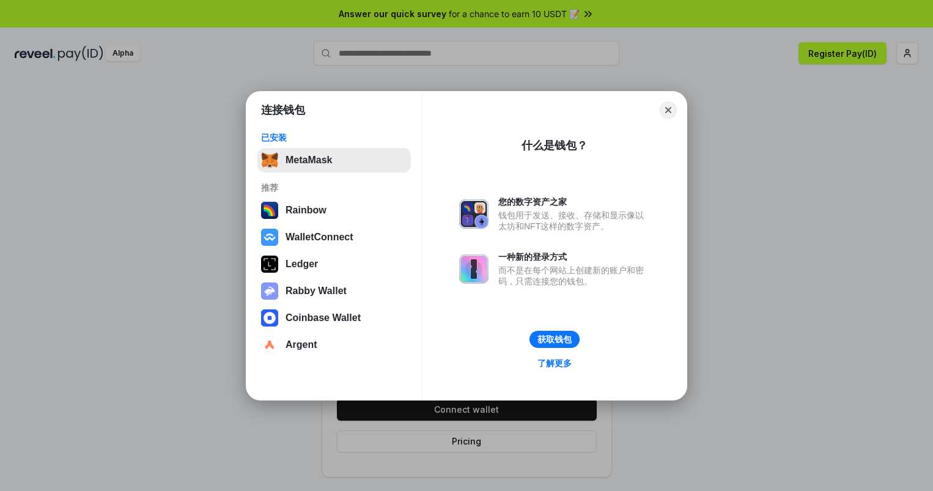  I want to click on img: svg+xml,%3Csvg%20xmlns%3D%22http%3A%2F%2Fwww.w3.org%2F2000%2Fsvg%22%20width%3D%2228%22%20height%3..., so click(270, 264).